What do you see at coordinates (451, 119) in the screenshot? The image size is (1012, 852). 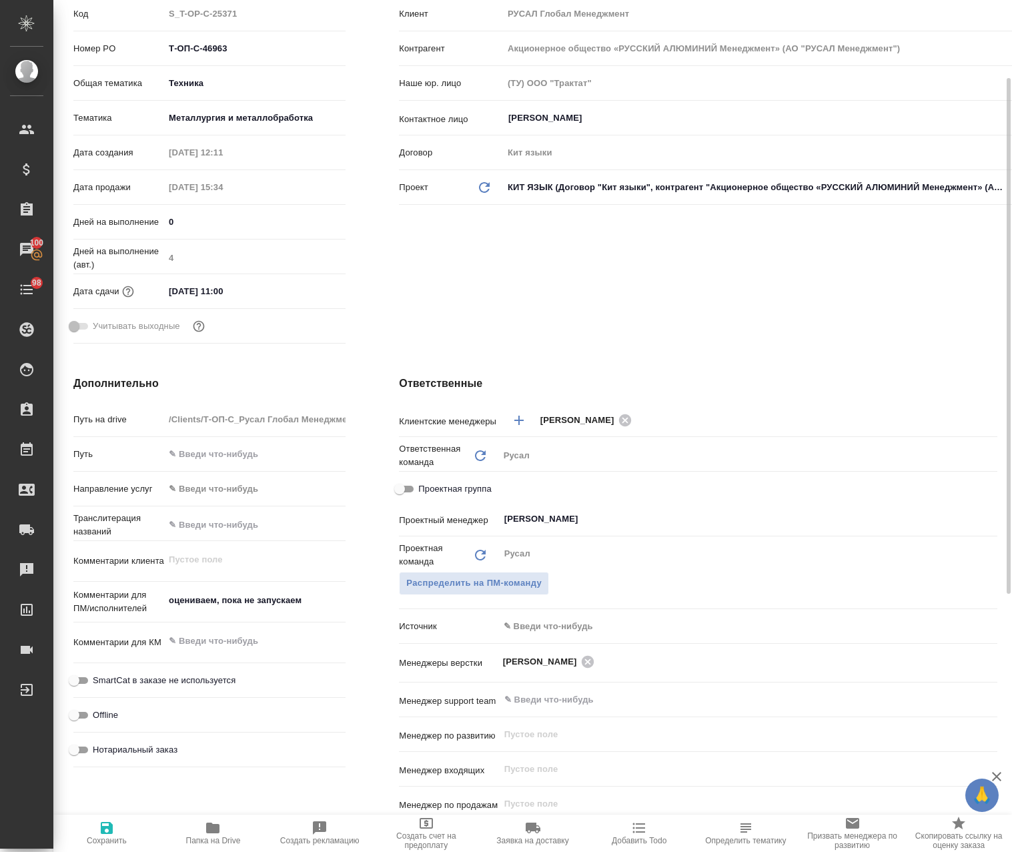 I see `p: Контактное лицо` at bounding box center [451, 119].